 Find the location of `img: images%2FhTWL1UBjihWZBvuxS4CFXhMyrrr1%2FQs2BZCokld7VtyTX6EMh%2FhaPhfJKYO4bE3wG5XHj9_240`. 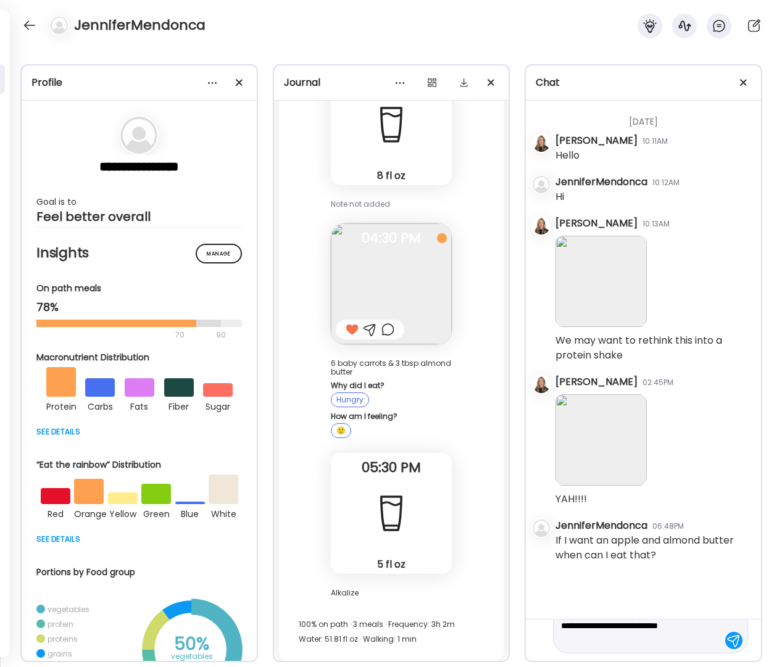

img: images%2FhTWL1UBjihWZBvuxS4CFXhMyrrr1%2FQs2BZCokld7VtyTX6EMh%2FhaPhfJKYO4bE3wG5XHj9_240 is located at coordinates (601, 440).